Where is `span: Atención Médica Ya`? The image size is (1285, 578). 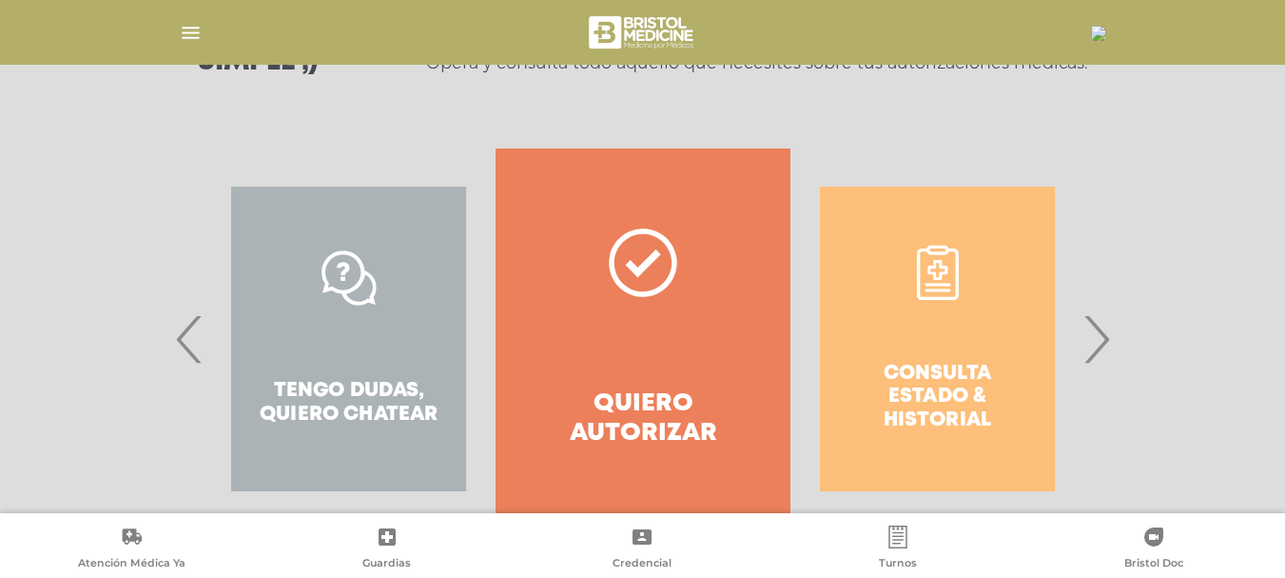
span: Atención Médica Ya is located at coordinates (131, 564).